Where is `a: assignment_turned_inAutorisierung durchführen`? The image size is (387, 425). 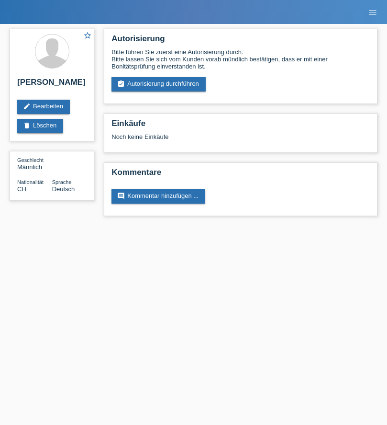 a: assignment_turned_inAutorisierung durchführen is located at coordinates (158, 84).